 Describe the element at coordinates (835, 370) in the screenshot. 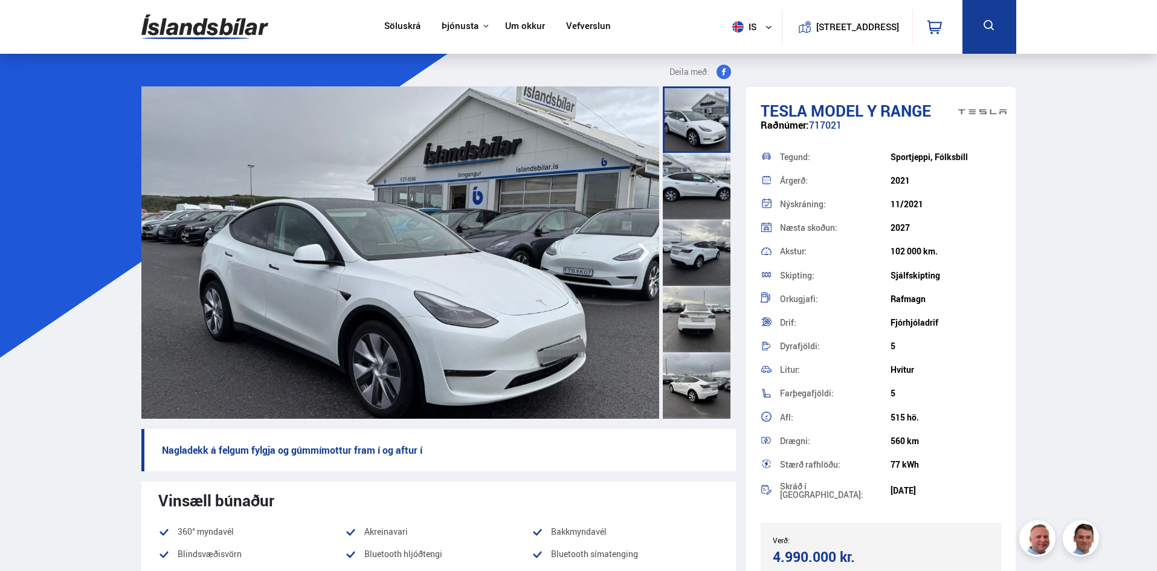

I see `div: Litur:` at that location.